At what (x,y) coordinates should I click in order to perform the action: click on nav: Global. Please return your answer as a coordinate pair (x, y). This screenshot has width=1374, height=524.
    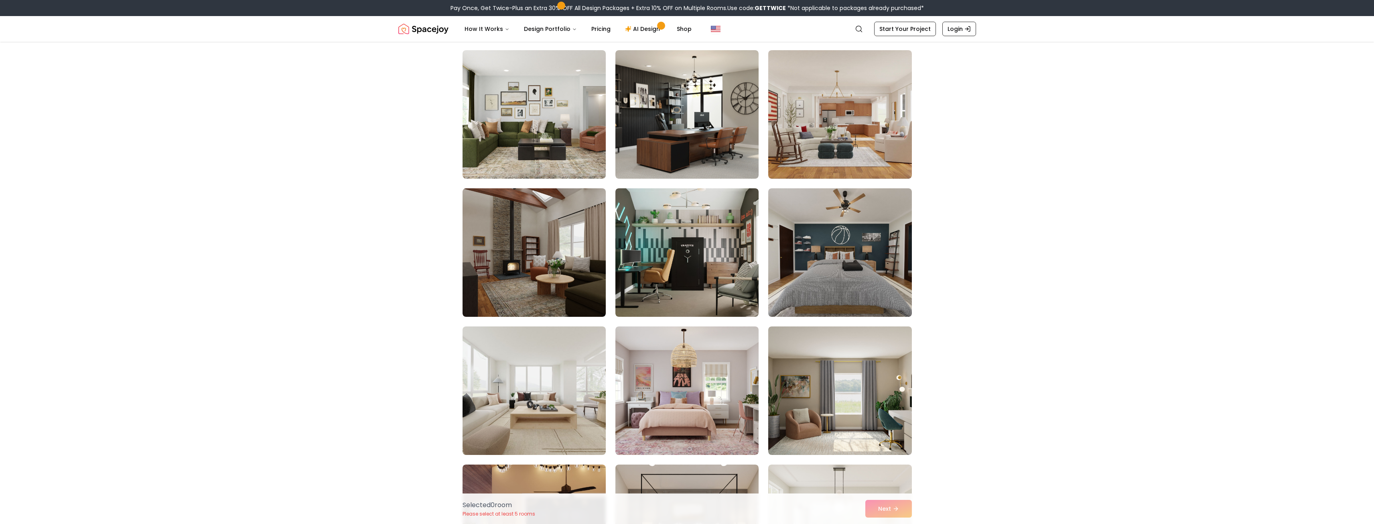
    Looking at the image, I should click on (687, 29).